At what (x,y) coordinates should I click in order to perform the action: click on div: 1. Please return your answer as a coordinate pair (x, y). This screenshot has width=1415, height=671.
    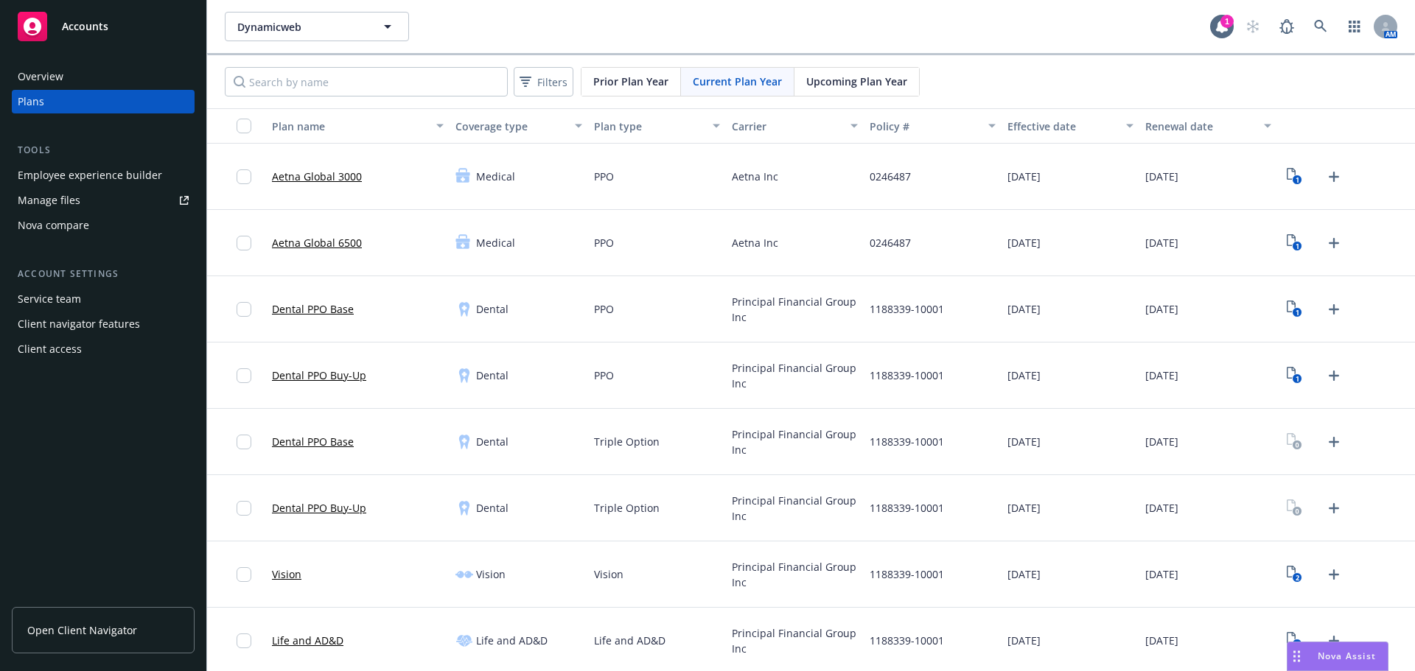
    Looking at the image, I should click on (1227, 21).